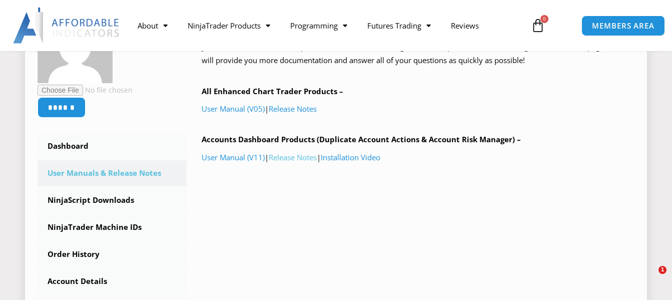  What do you see at coordinates (153, 26) in the screenshot?
I see `a: About` at bounding box center [153, 26].